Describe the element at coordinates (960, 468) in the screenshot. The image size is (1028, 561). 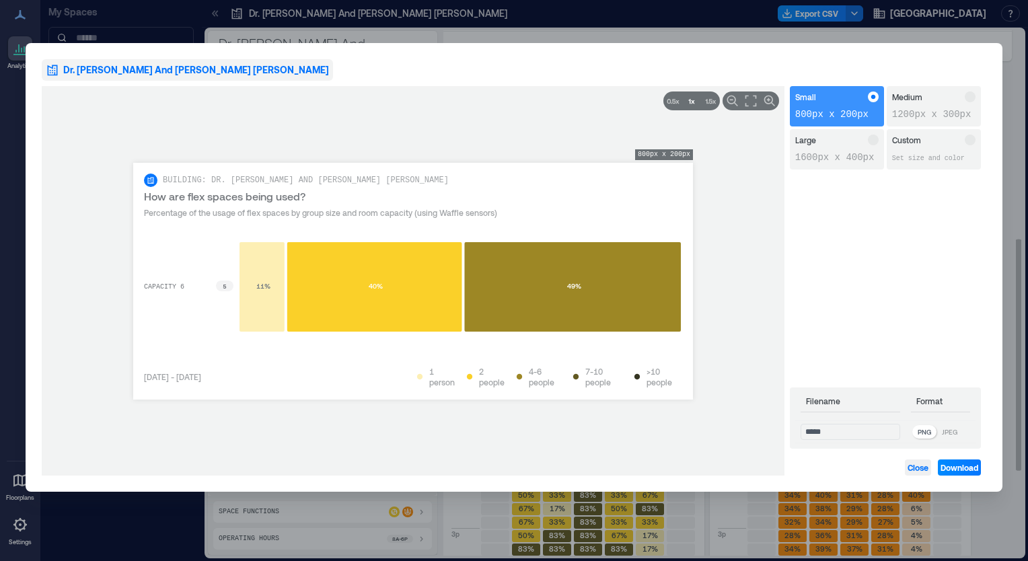
I see `button: Download` at that location.